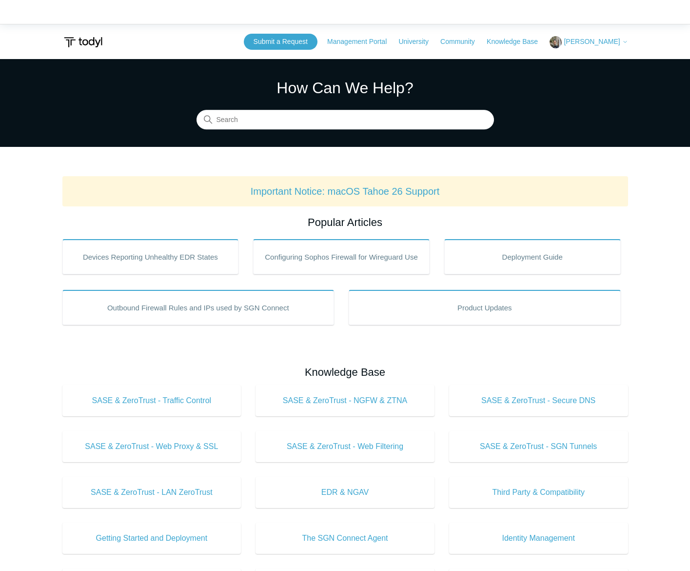  Describe the element at coordinates (151, 257) in the screenshot. I see `a: Devices Reporting Unhealthy EDR States` at that location.